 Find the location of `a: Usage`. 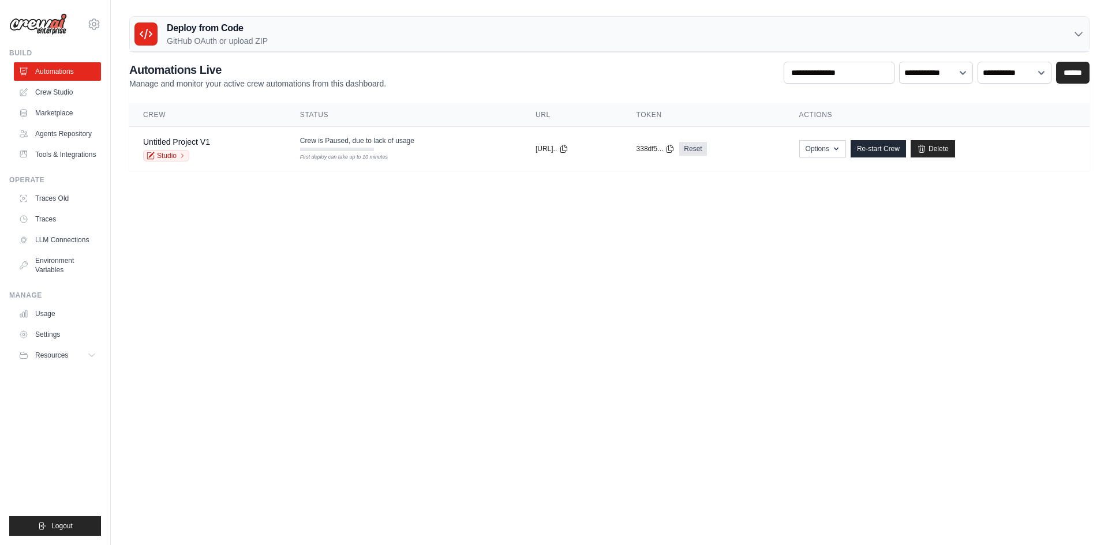

a: Usage is located at coordinates (57, 314).